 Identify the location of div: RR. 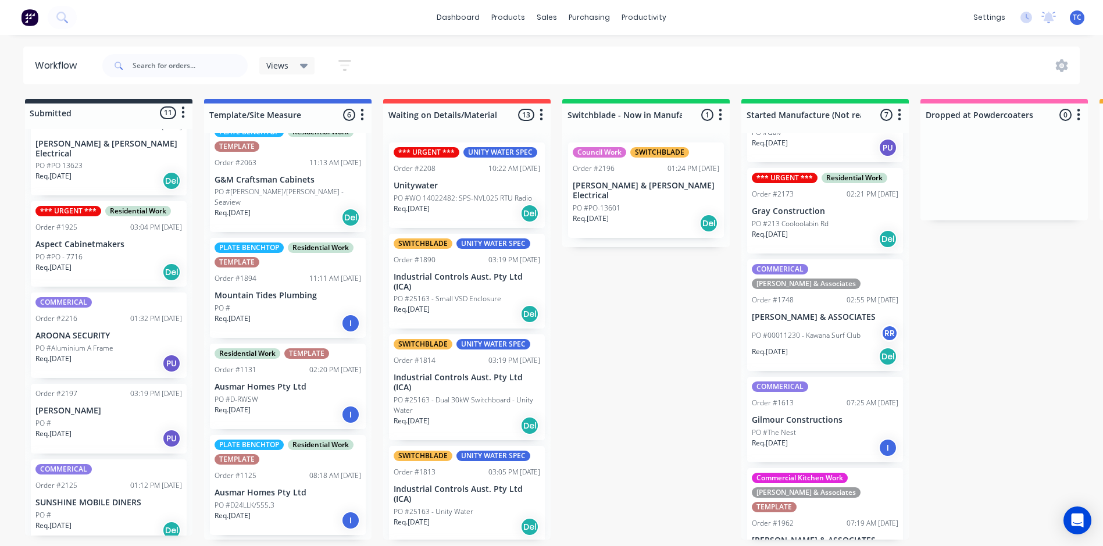
(890, 333).